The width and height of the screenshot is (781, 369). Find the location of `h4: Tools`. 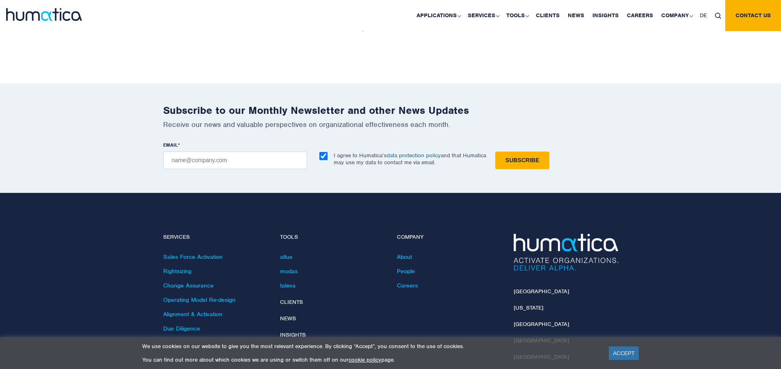

h4: Tools is located at coordinates (332, 237).